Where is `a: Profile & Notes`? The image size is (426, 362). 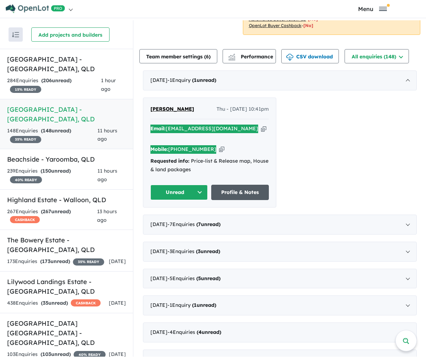 a: Profile & Notes is located at coordinates (240, 192).